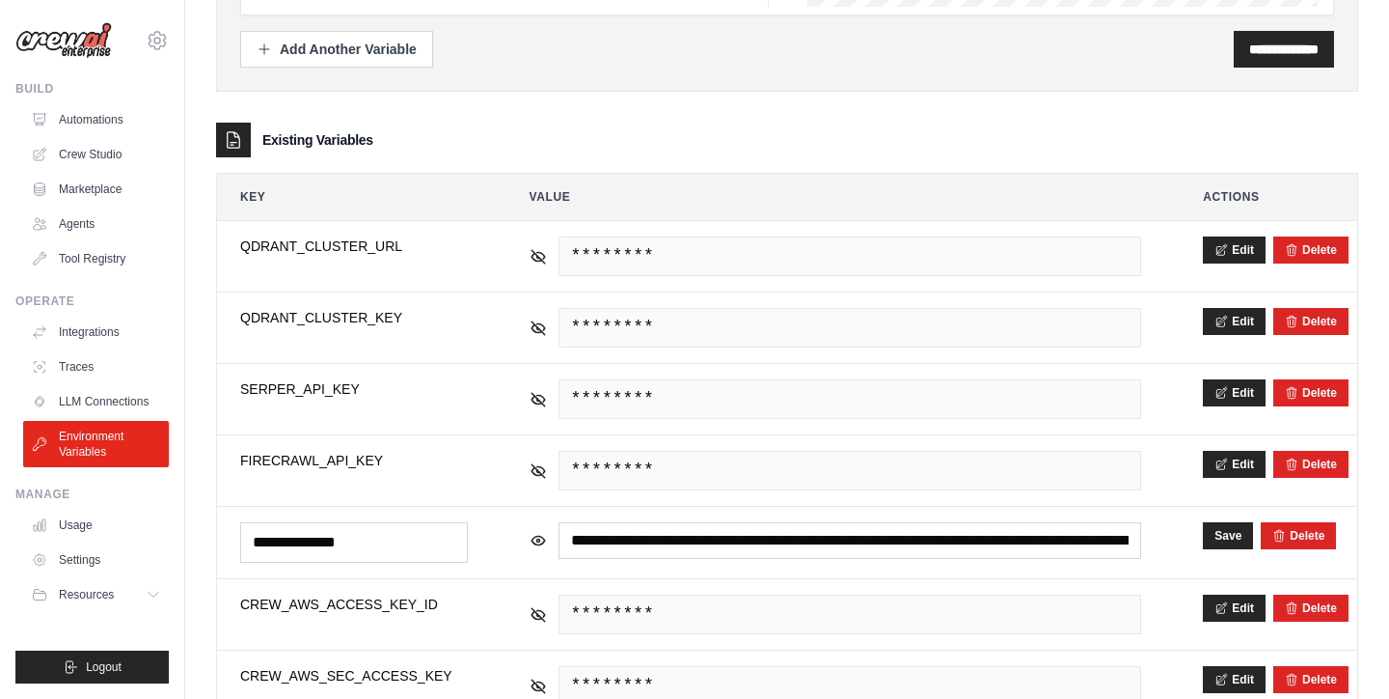 This screenshot has width=1389, height=699. Describe the element at coordinates (96, 120) in the screenshot. I see `a: Automations` at that location.